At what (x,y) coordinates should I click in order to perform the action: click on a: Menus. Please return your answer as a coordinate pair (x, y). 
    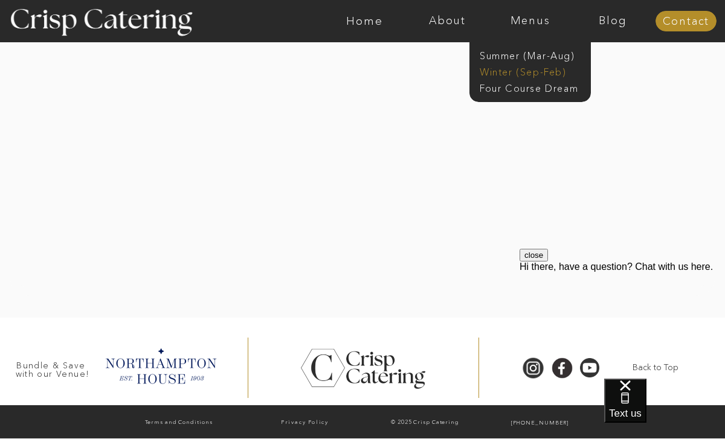
    Looking at the image, I should click on (530, 21).